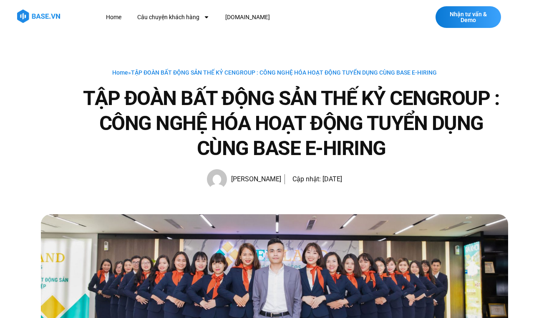  What do you see at coordinates (468, 17) in the screenshot?
I see `a: Nhận tư vấn & Demo` at bounding box center [468, 17].